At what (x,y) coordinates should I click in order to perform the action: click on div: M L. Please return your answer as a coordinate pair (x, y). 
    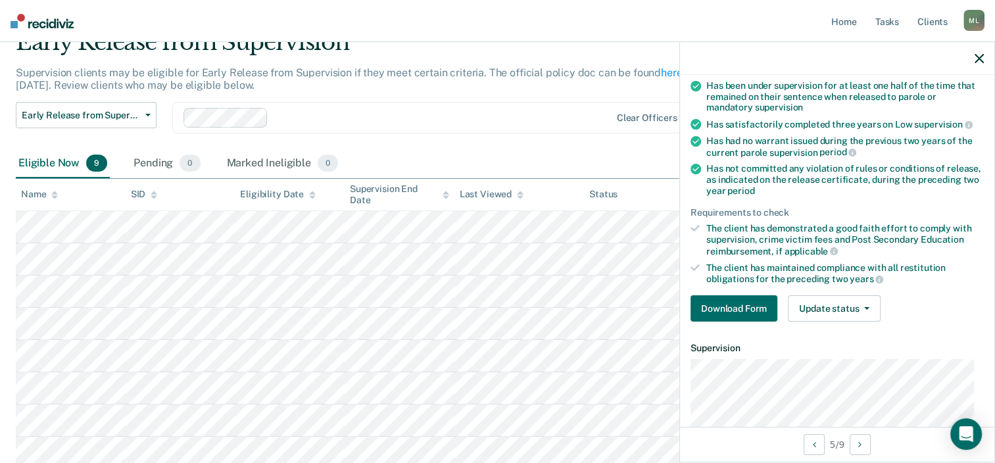
    Looking at the image, I should click on (974, 20).